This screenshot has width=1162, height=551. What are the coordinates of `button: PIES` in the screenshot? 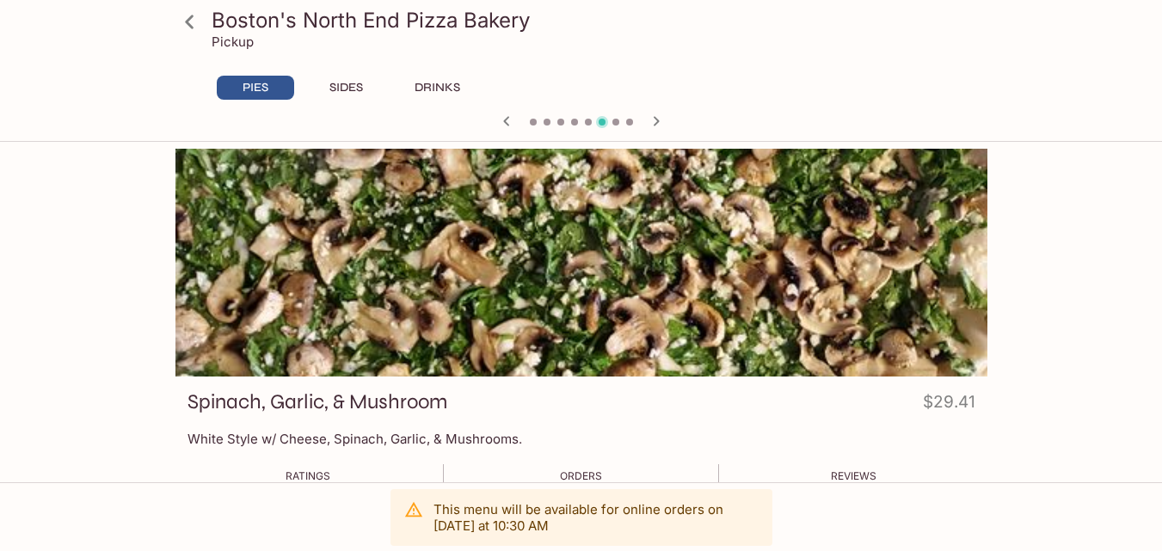 It's located at (255, 88).